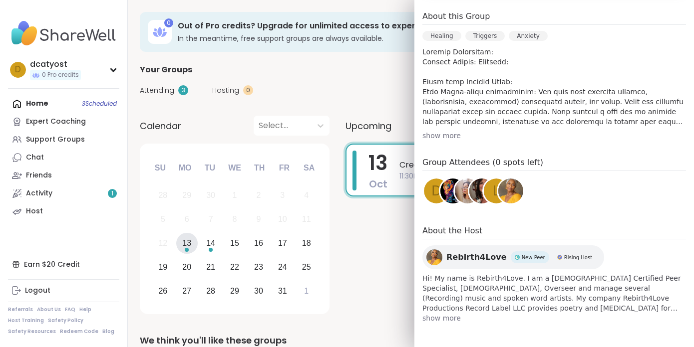 The width and height of the screenshot is (694, 347). Describe the element at coordinates (63, 291) in the screenshot. I see `a: Logout` at that location.